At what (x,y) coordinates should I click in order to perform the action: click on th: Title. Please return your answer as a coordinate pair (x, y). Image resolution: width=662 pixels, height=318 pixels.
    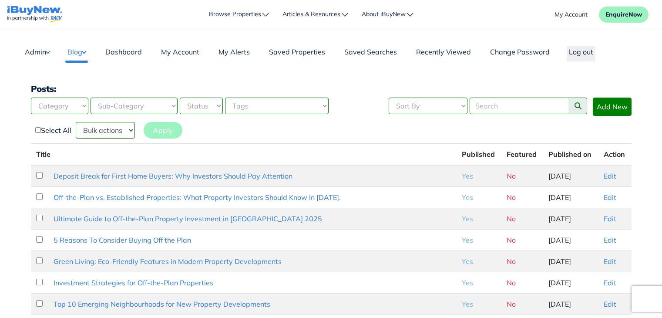
    Looking at the image, I should click on (244, 154).